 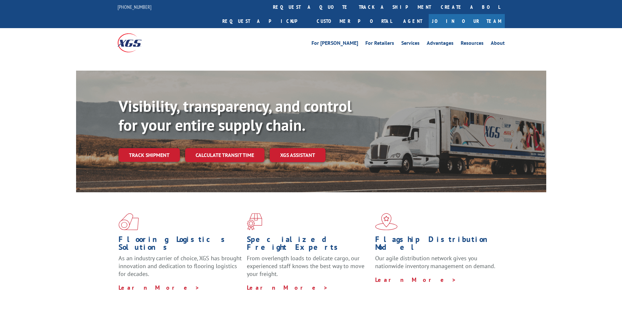 What do you see at coordinates (472, 44) in the screenshot?
I see `a: Resources` at bounding box center [472, 44].